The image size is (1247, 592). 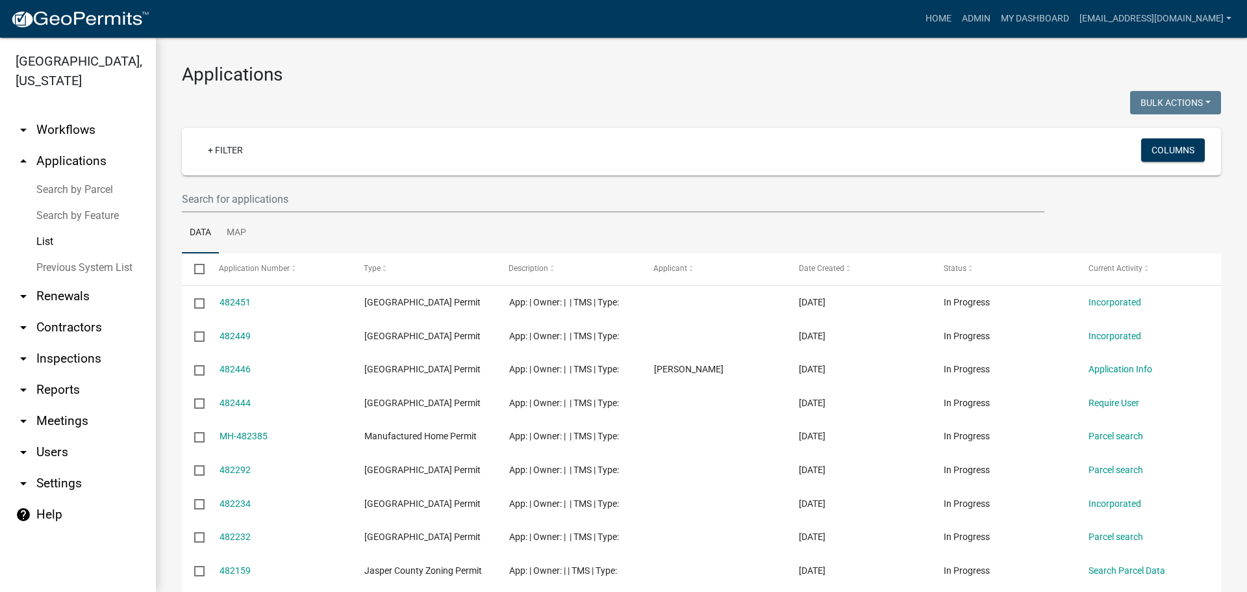 I want to click on a: 482159, so click(x=235, y=570).